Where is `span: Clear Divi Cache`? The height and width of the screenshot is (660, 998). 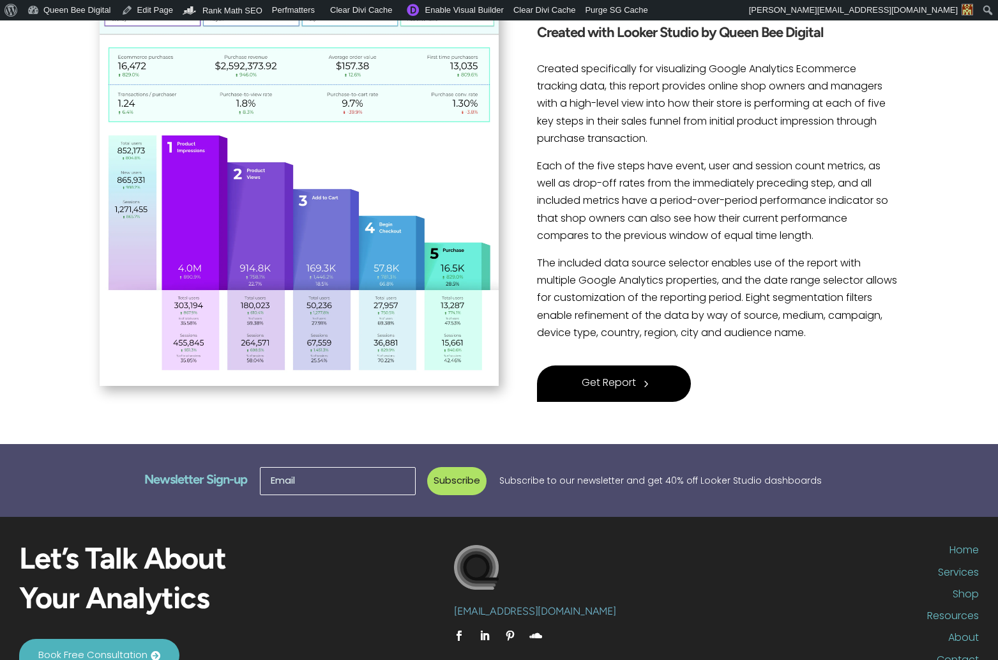
span: Clear Divi Cache is located at coordinates (545, 10).